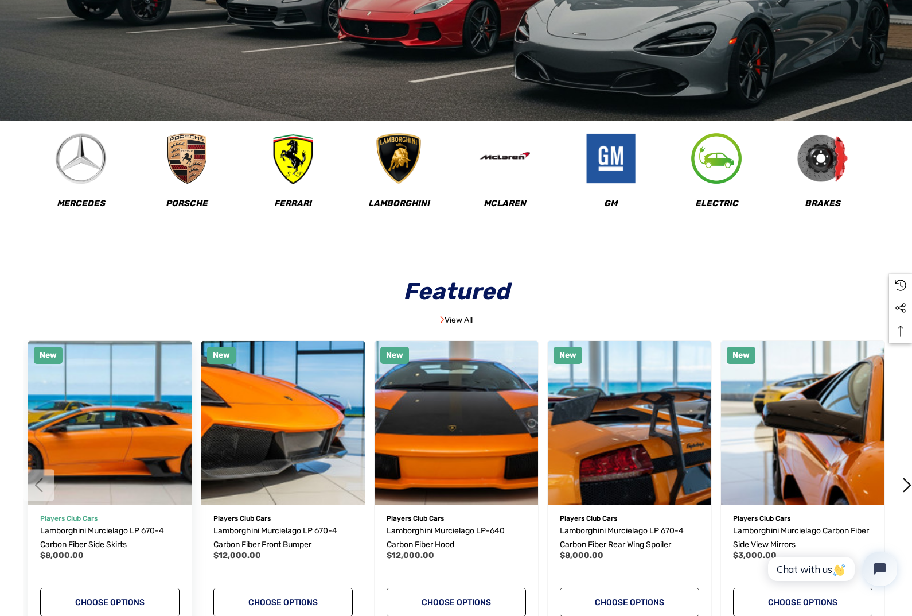 This screenshot has height=616, width=912. I want to click on a: Image Device Brakes, so click(823, 177).